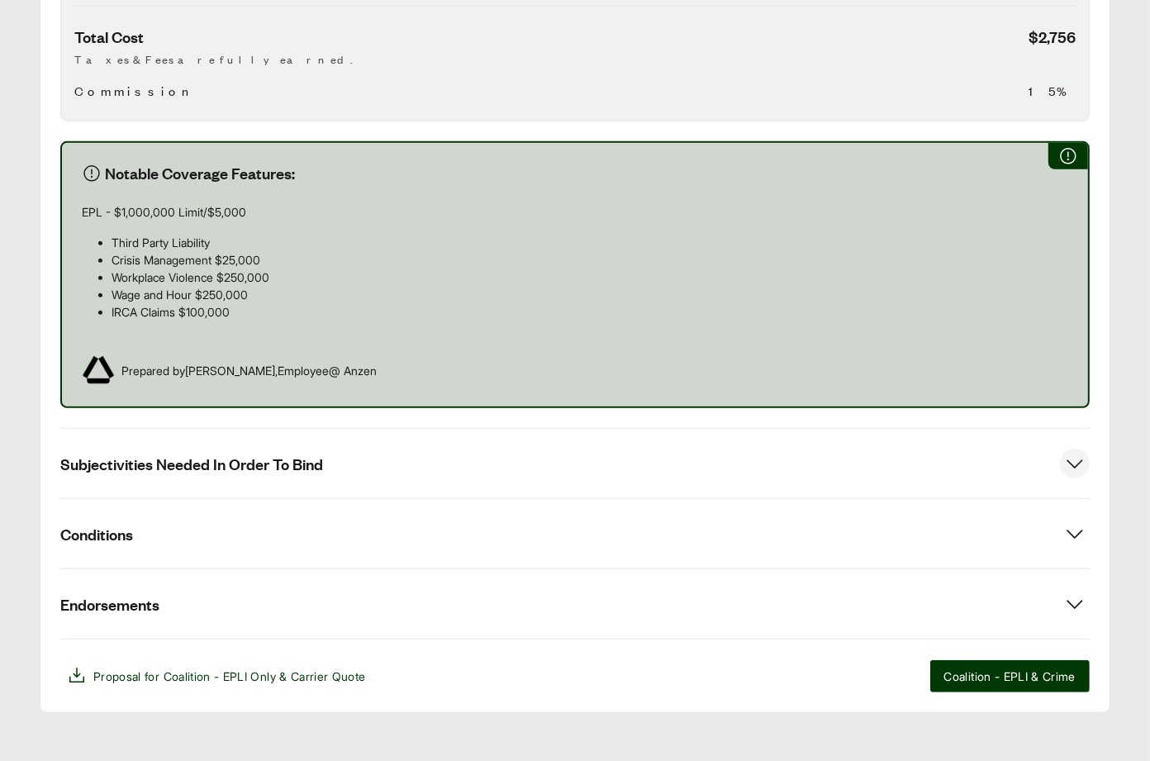  Describe the element at coordinates (216, 676) in the screenshot. I see `a: Proposal for Coalition - EPLI Only & Carrier Quote` at that location.